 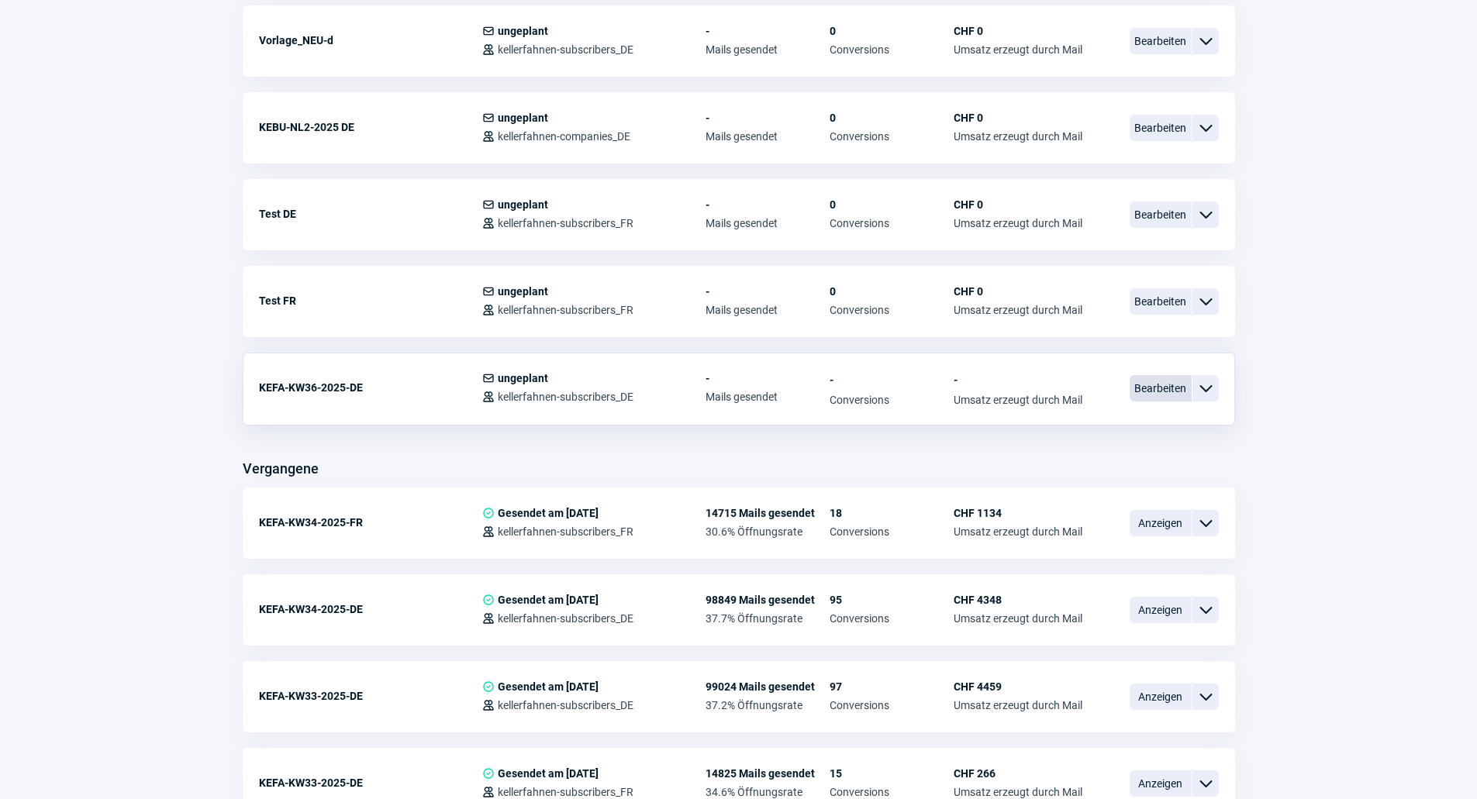 I want to click on div: Test DE, so click(x=371, y=214).